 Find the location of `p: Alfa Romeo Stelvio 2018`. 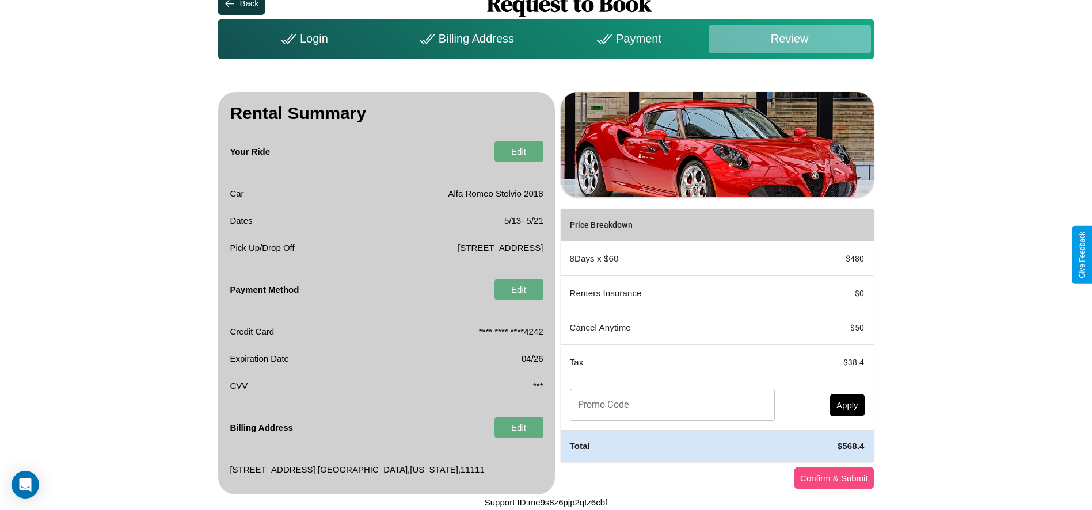

p: Alfa Romeo Stelvio 2018 is located at coordinates (495, 193).